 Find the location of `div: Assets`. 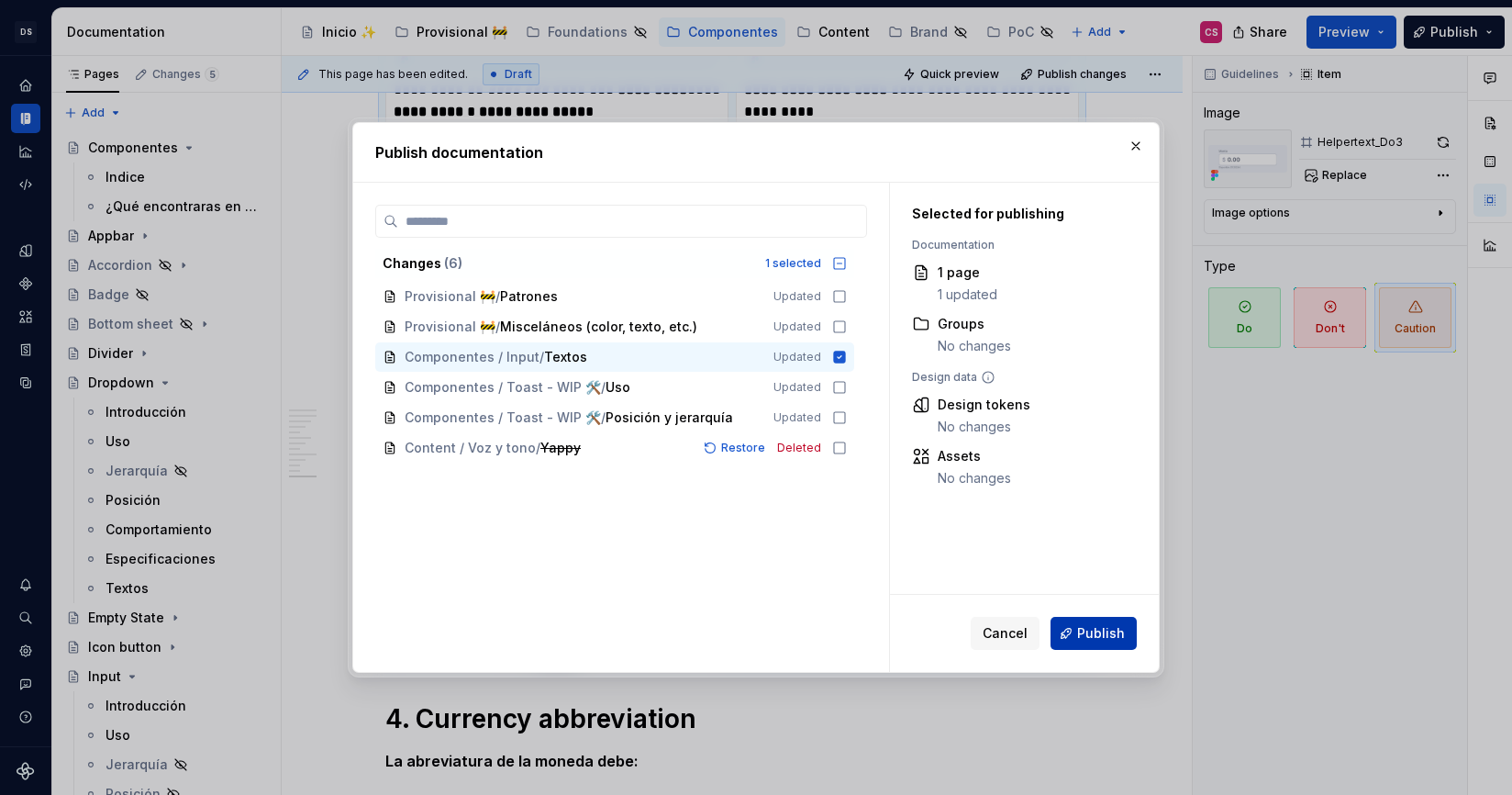

div: Assets is located at coordinates (975, 456).